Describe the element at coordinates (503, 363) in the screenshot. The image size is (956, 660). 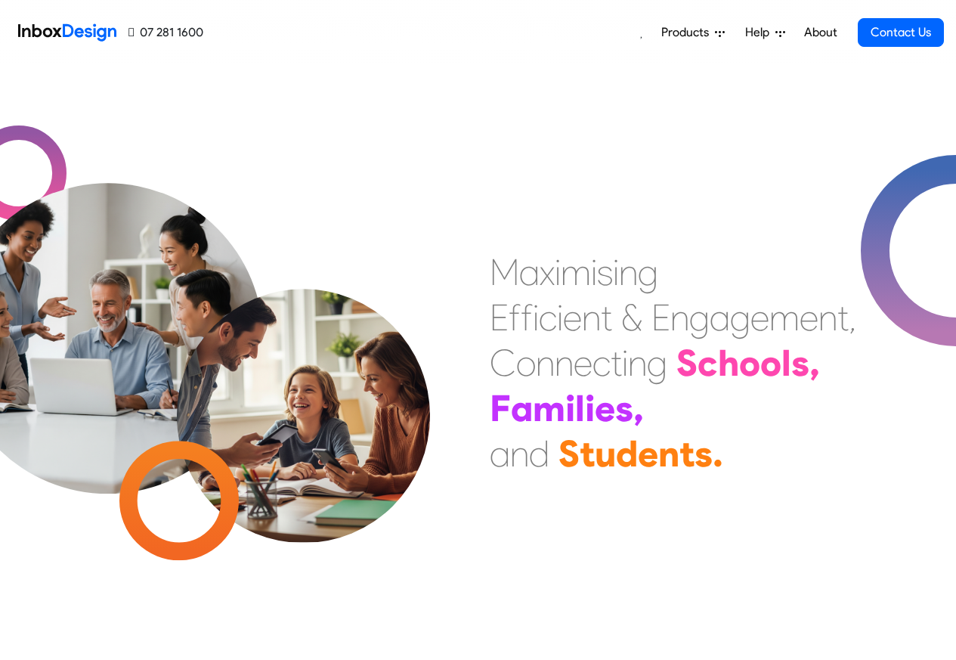
I see `div: C` at that location.